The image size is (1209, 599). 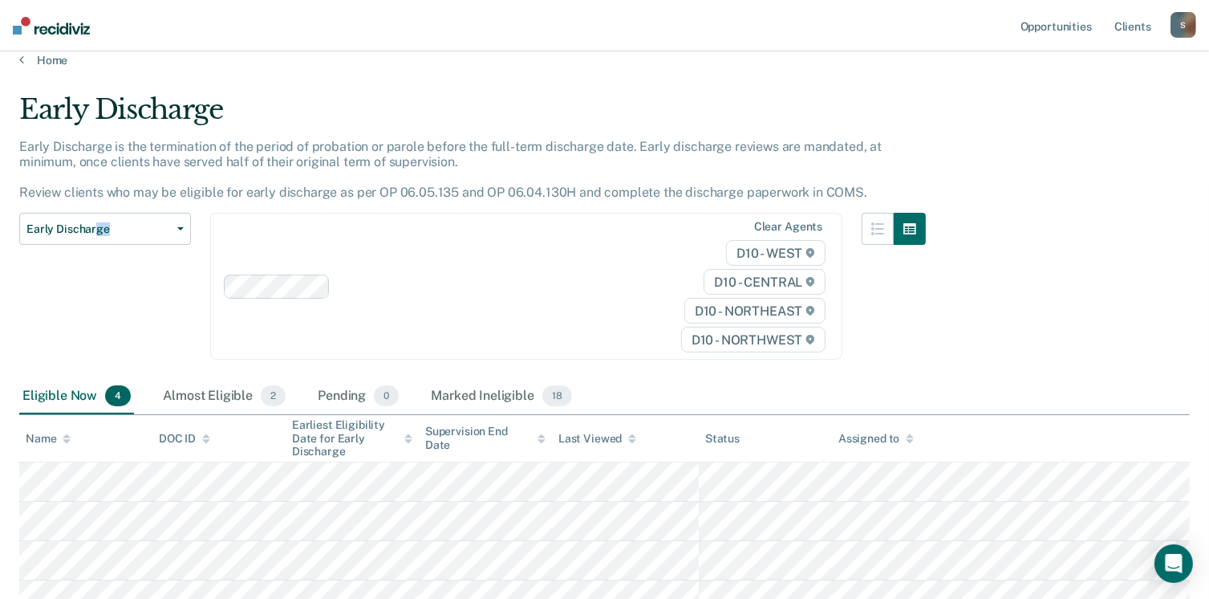 What do you see at coordinates (105, 229) in the screenshot?
I see `button: Early Discharge` at bounding box center [105, 229].